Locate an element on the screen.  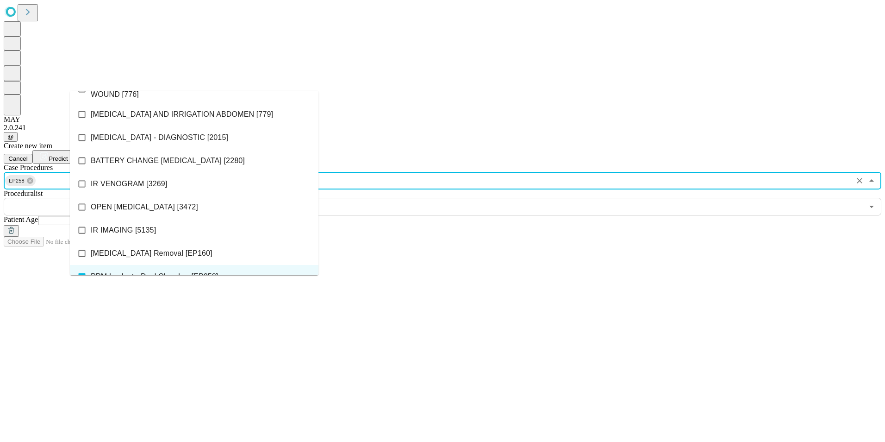
button: Clear is located at coordinates (860, 181).